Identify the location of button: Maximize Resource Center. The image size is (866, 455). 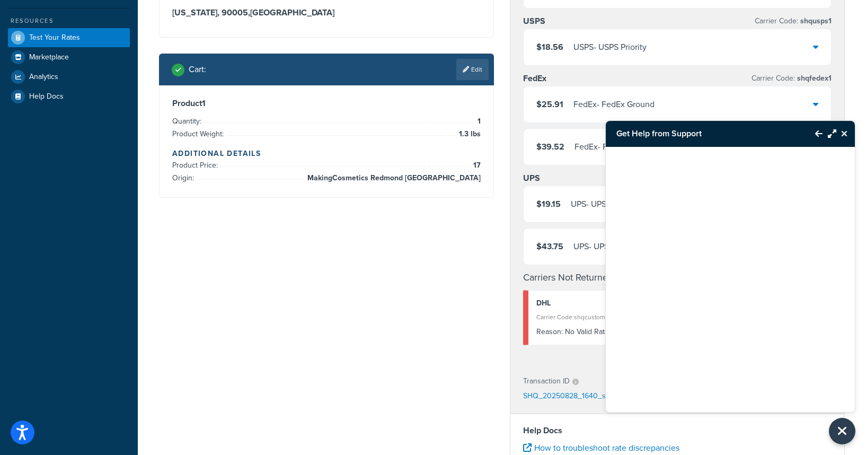
(830, 134).